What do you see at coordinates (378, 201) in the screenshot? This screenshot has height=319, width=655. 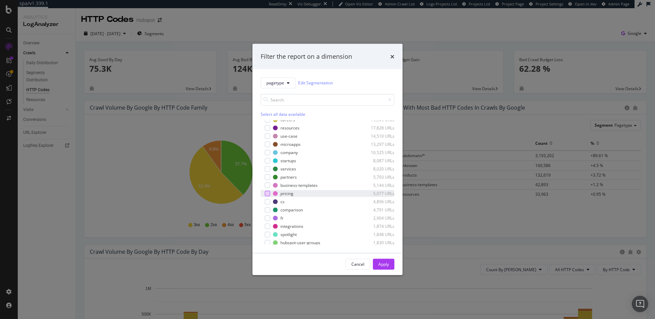 I see `div: 4,896 URLs` at bounding box center [378, 201].